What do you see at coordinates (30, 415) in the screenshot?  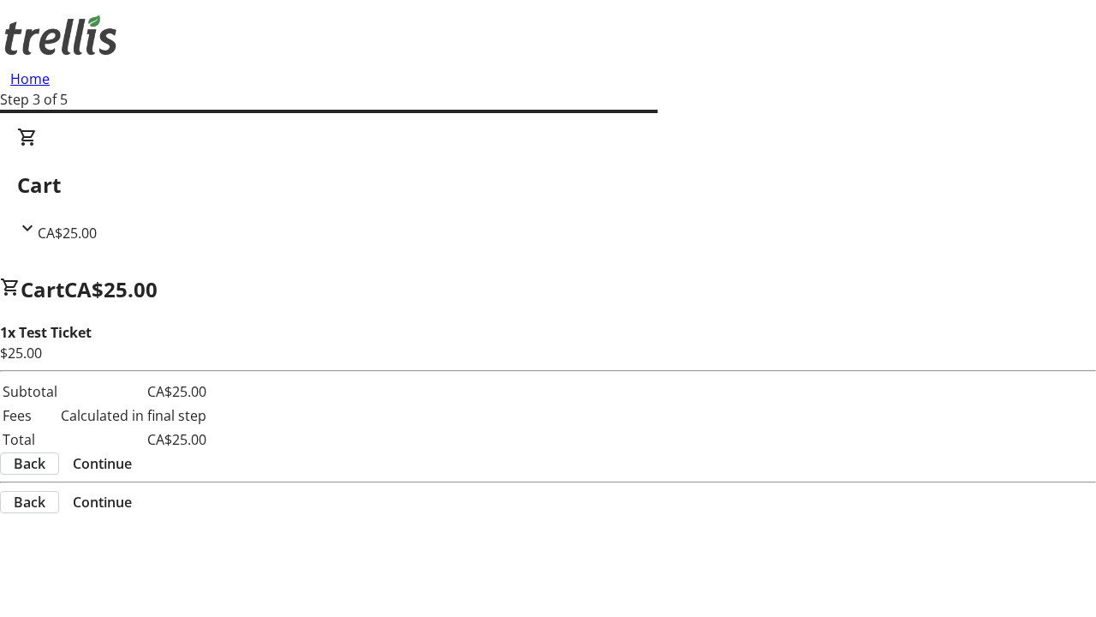 I see `td: Fees` at bounding box center [30, 415].